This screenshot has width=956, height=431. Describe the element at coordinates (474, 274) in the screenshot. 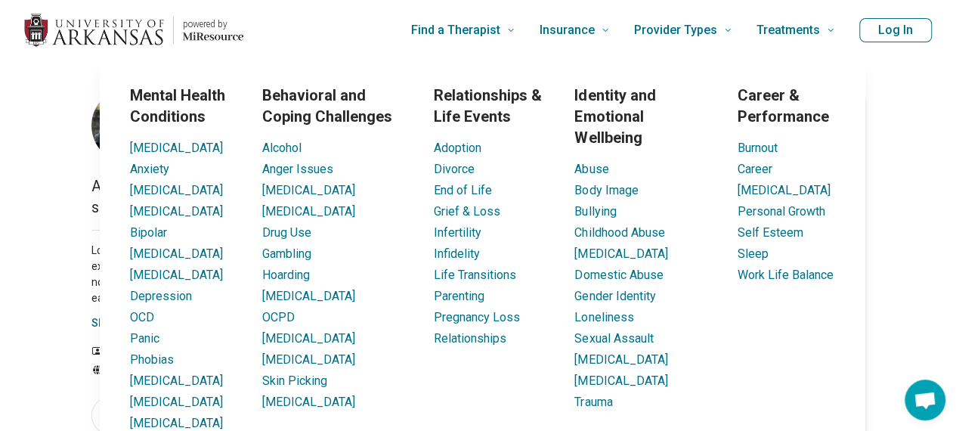

I see `a: Life Transitions` at that location.